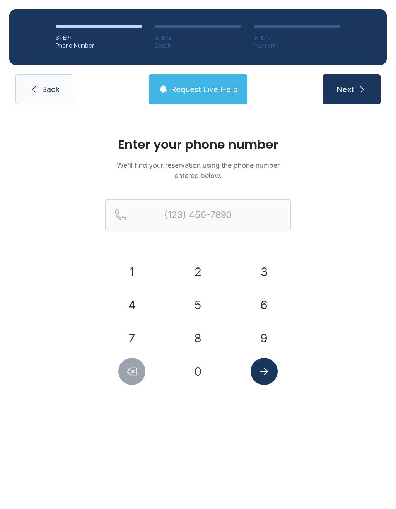 The width and height of the screenshot is (396, 509). Describe the element at coordinates (264, 338) in the screenshot. I see `button: 9` at that location.